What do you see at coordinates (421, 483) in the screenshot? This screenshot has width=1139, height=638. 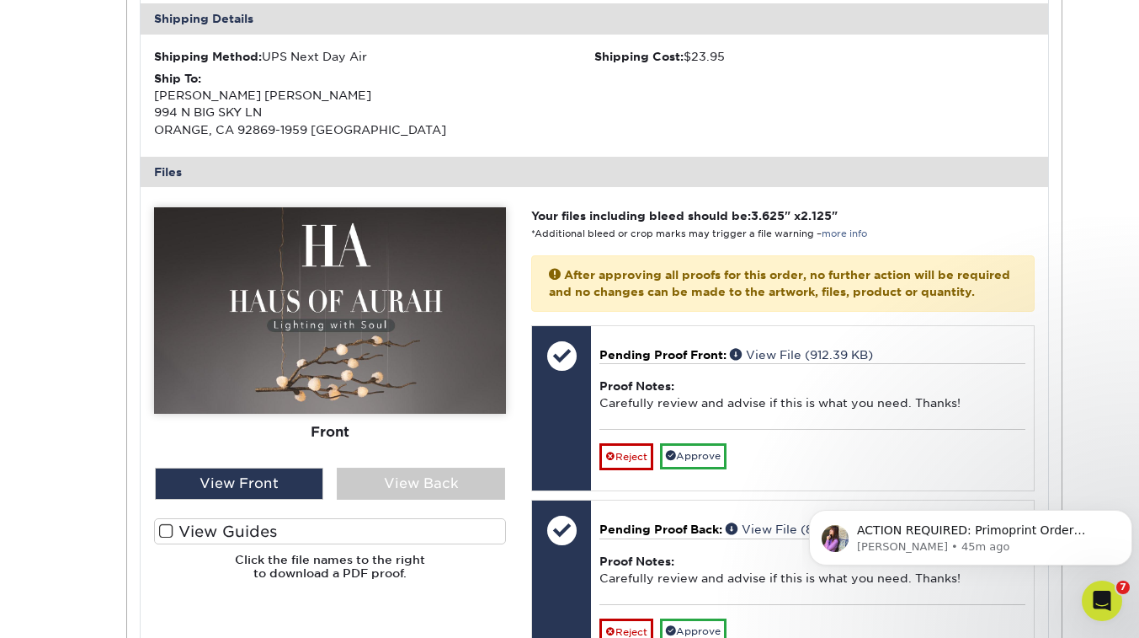 I see `div: View Back` at bounding box center [421, 483].